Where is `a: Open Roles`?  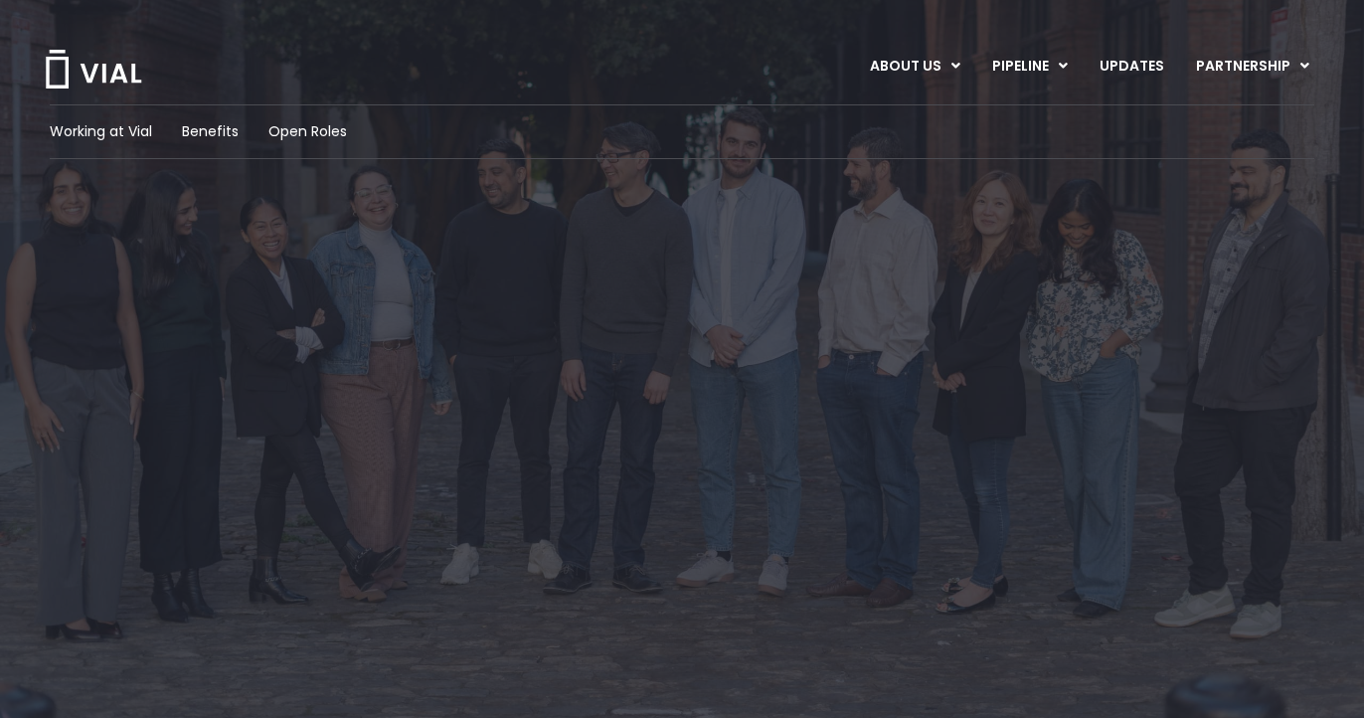
a: Open Roles is located at coordinates (307, 131).